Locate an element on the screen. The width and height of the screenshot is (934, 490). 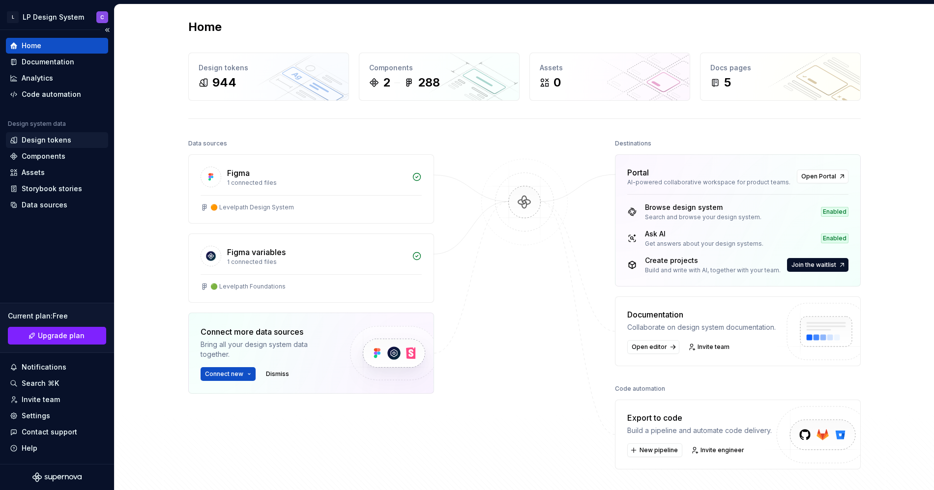
div: 2 is located at coordinates (386, 83).